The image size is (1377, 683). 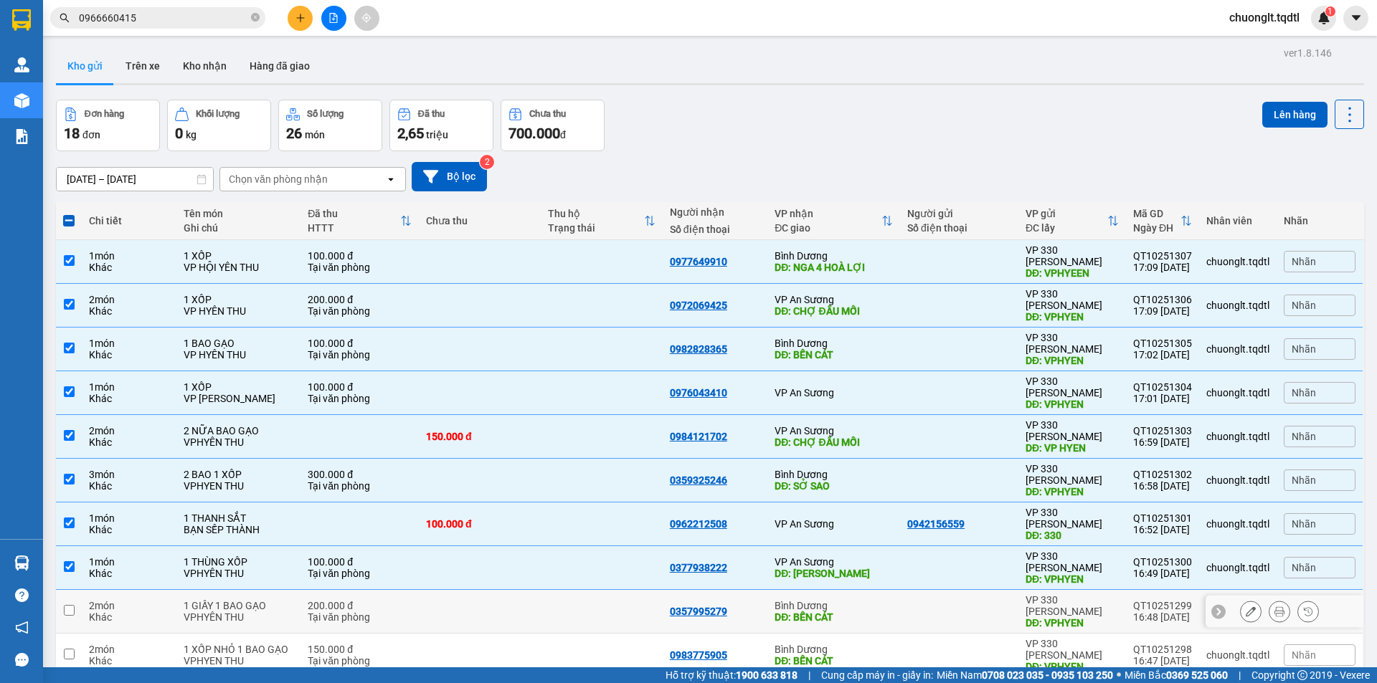 I want to click on button: aim, so click(x=366, y=18).